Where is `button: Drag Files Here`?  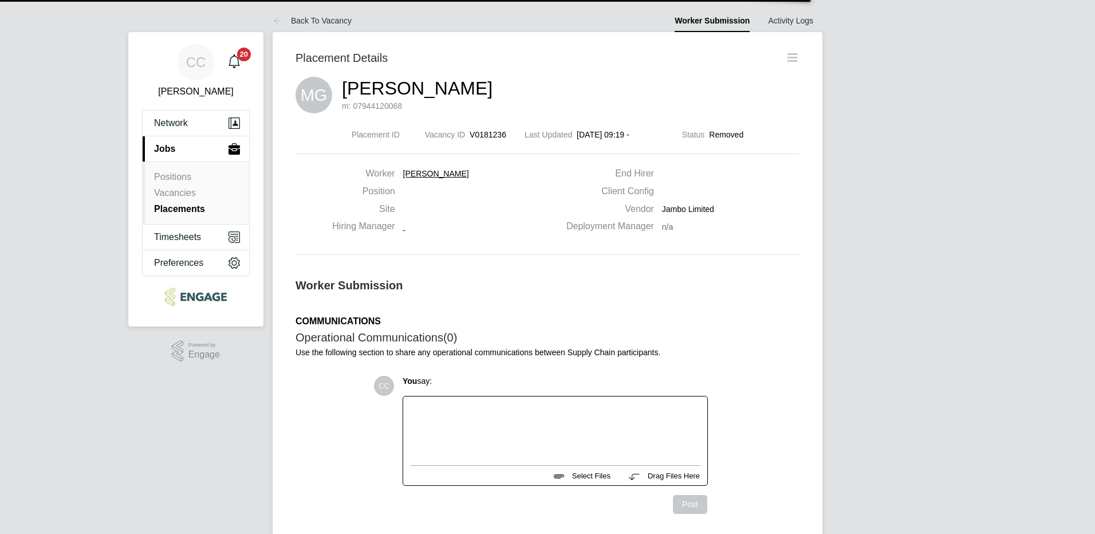 button: Drag Files Here is located at coordinates (660, 476).